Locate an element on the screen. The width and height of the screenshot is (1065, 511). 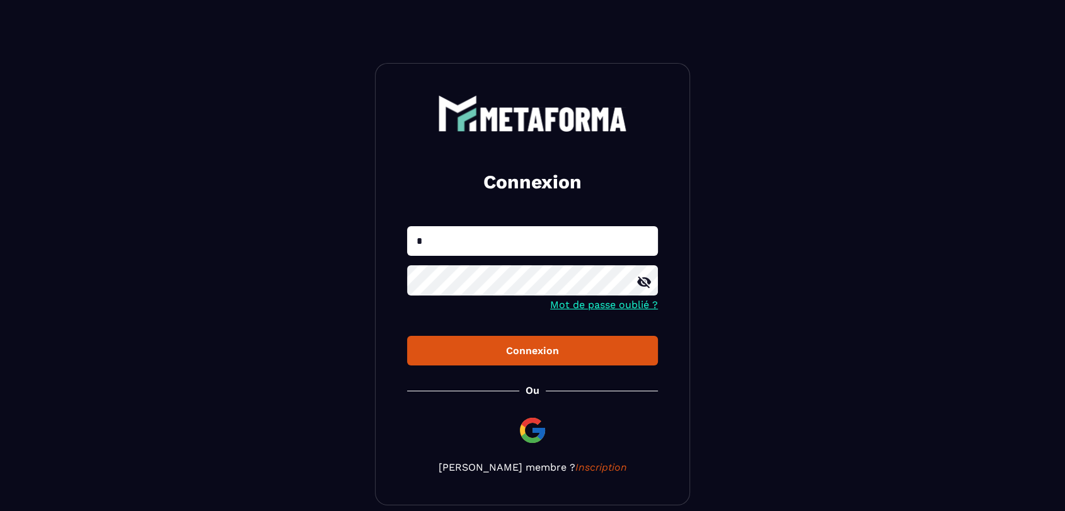
div: Connexion is located at coordinates (533, 350).